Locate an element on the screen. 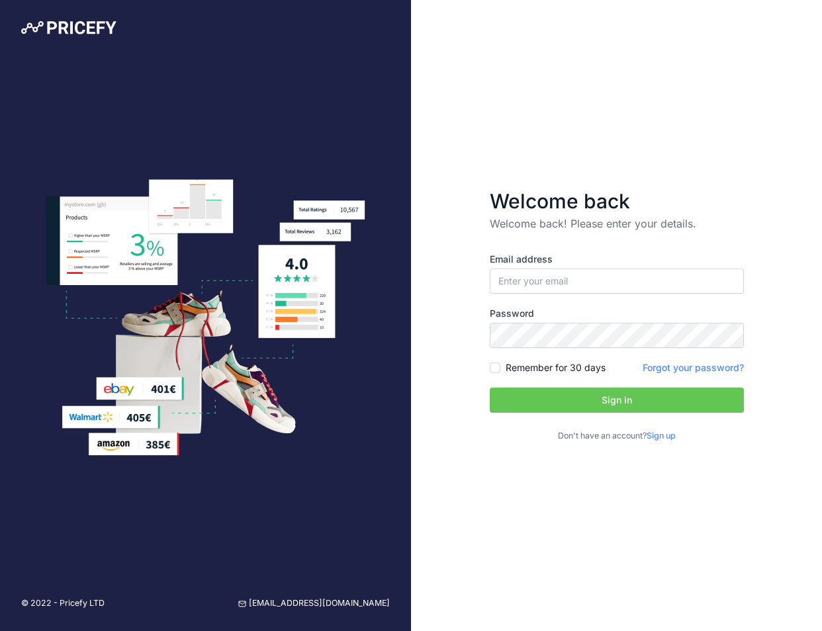 The height and width of the screenshot is (631, 822). p: Don't have an account? is located at coordinates (617, 436).